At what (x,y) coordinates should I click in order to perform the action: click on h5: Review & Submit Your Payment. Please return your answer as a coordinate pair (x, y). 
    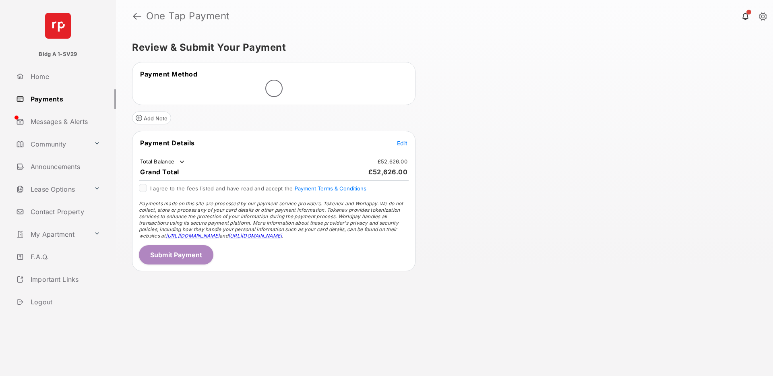
    Looking at the image, I should click on (441, 47).